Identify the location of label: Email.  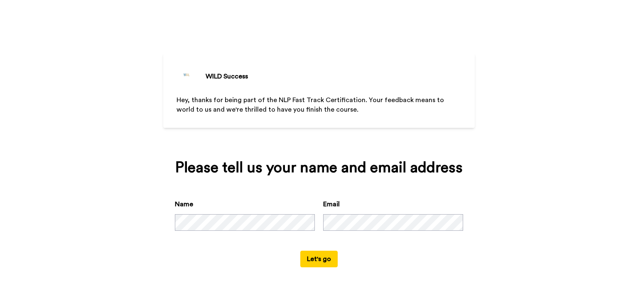
(332, 204).